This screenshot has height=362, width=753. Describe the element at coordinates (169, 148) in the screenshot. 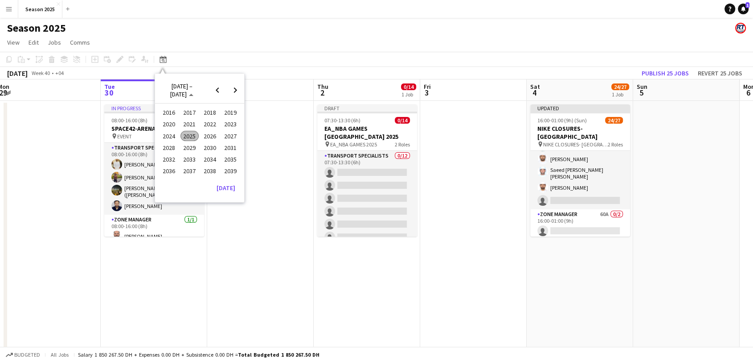

I see `button: 2028` at that location.